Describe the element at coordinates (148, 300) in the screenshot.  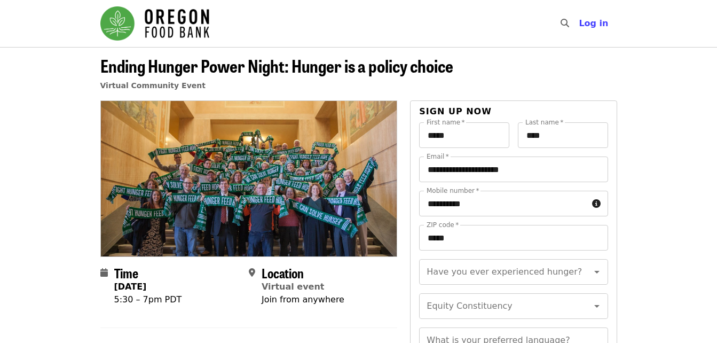
I see `div: 5:30 – 7pm PDT` at that location.